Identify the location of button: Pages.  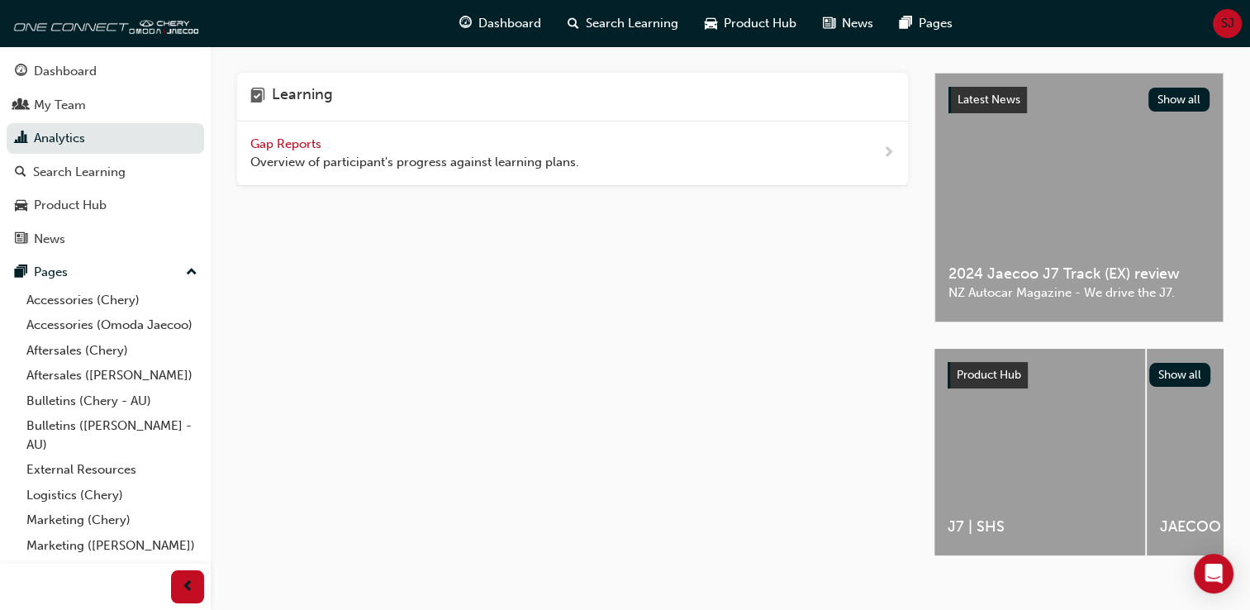
(105, 272).